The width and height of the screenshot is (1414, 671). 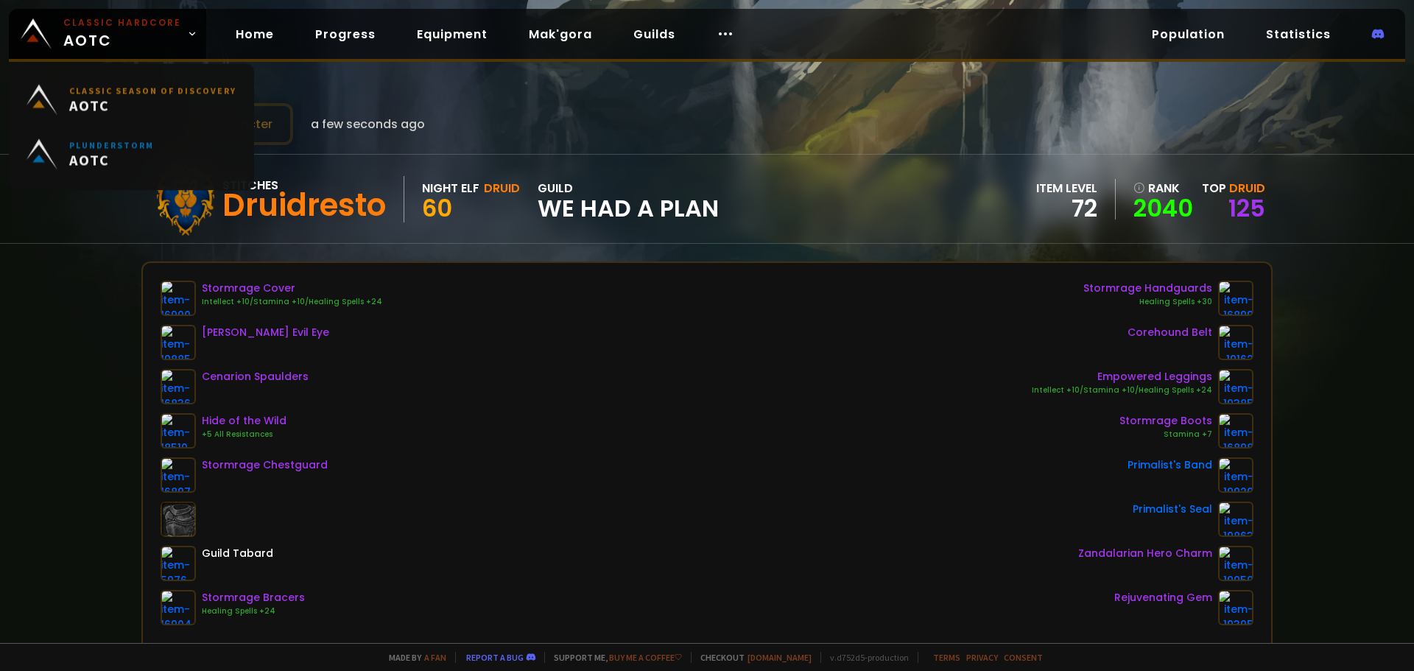 I want to click on a: Home, so click(x=255, y=34).